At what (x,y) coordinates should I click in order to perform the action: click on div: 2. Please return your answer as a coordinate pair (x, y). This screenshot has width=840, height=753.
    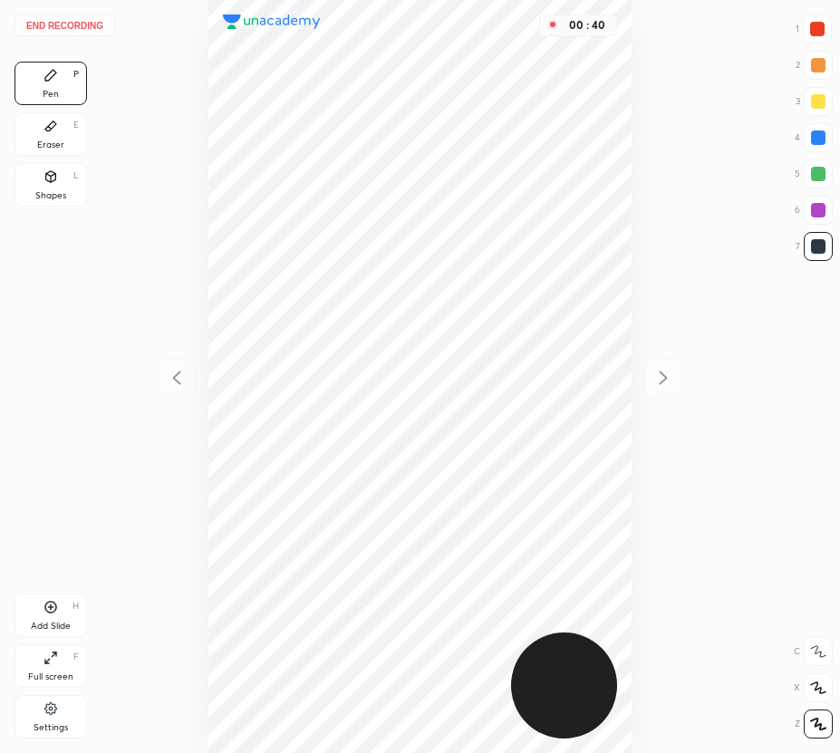
    Looking at the image, I should click on (814, 65).